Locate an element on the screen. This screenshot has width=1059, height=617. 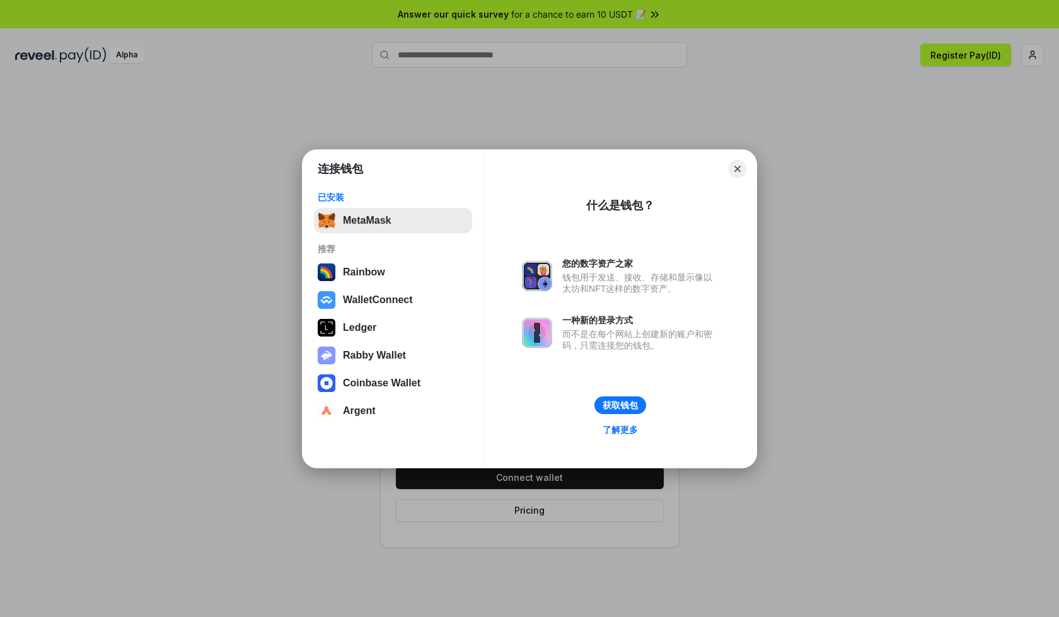
div: 一种新的登录方式 is located at coordinates (640, 320).